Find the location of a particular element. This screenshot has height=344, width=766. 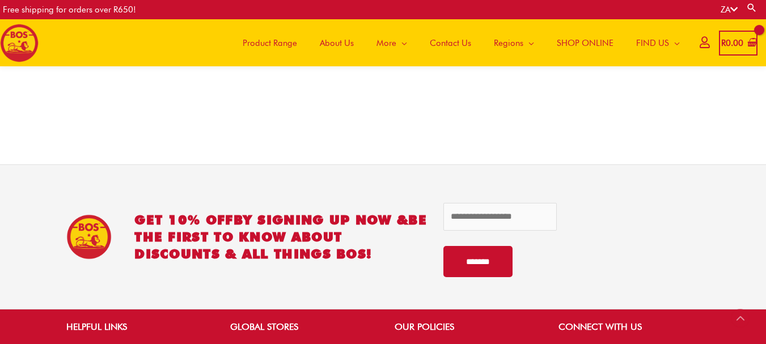

a: Contact Us is located at coordinates (450, 43).